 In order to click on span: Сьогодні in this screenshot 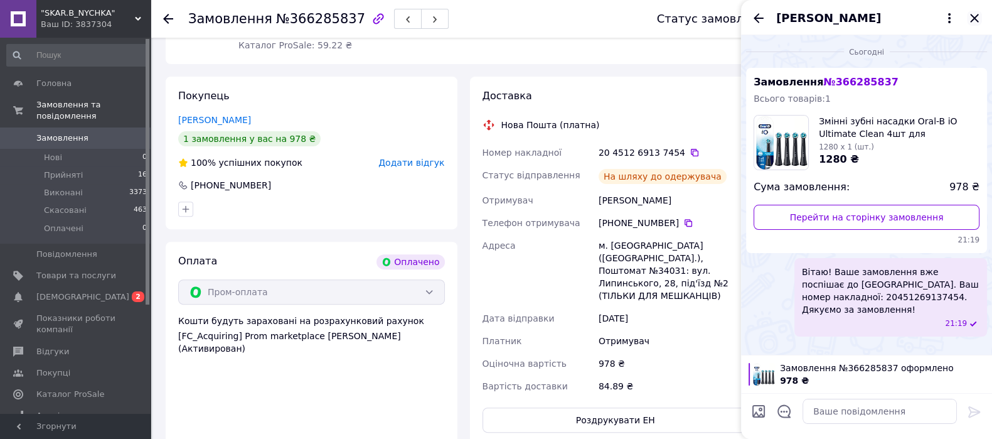, I will do `click(866, 52)`.